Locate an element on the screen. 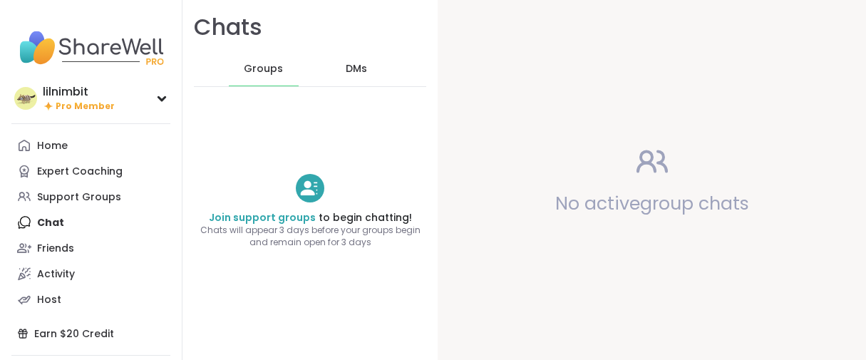  a: Activity is located at coordinates (91, 274).